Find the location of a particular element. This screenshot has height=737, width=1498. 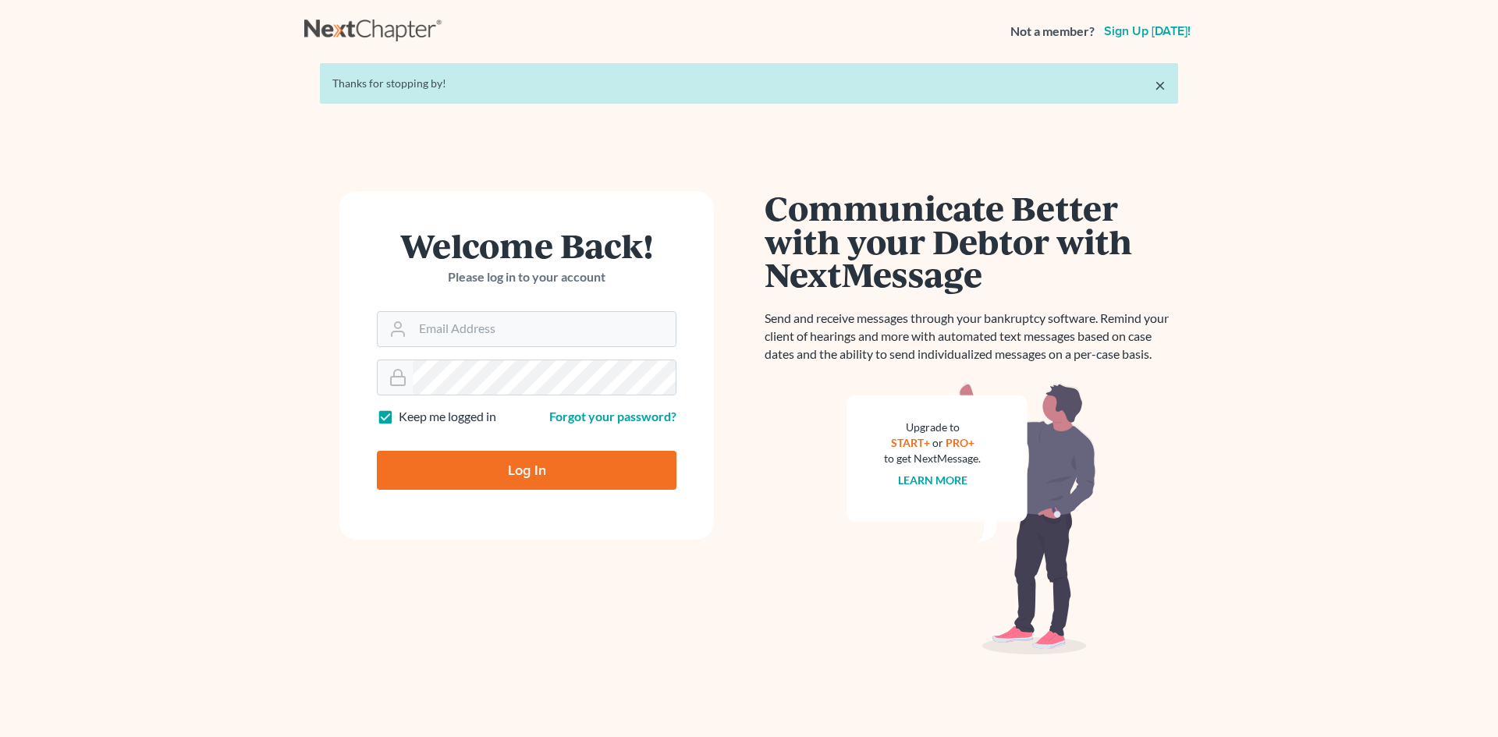

div: Upgrade to is located at coordinates (933, 428).